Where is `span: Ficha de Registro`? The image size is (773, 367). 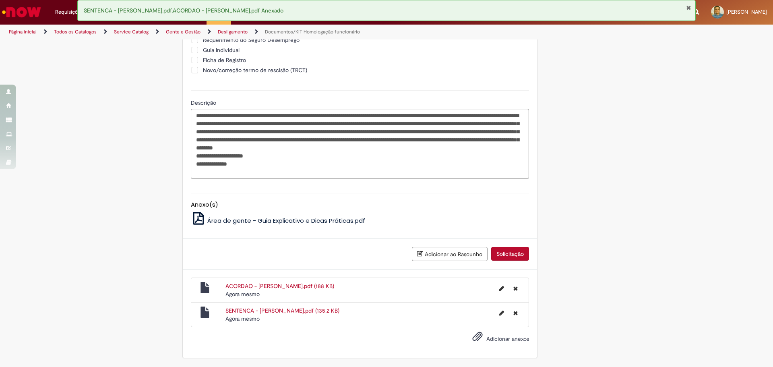 span: Ficha de Registro is located at coordinates (224, 60).